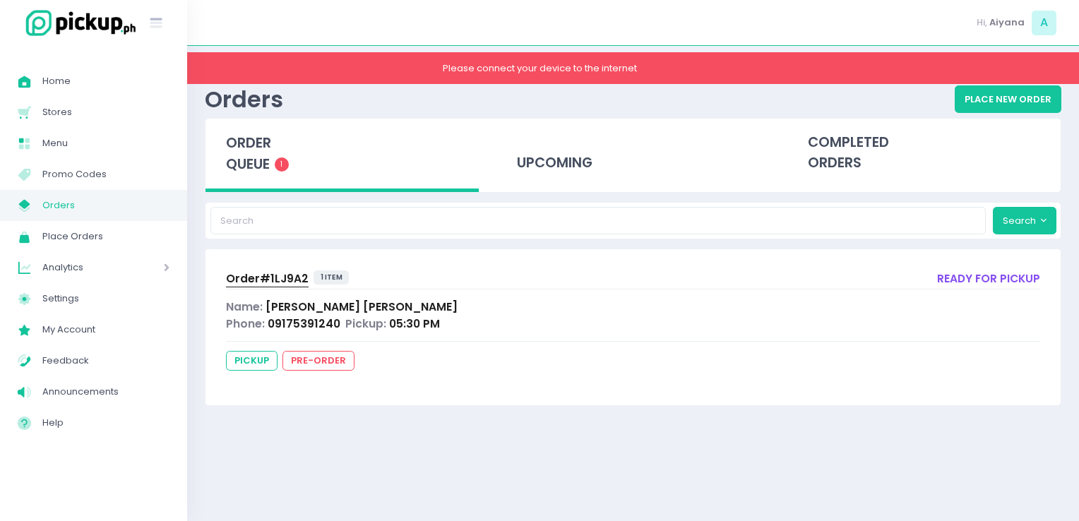  I want to click on span: Order# 1LJ9A2, so click(267, 278).